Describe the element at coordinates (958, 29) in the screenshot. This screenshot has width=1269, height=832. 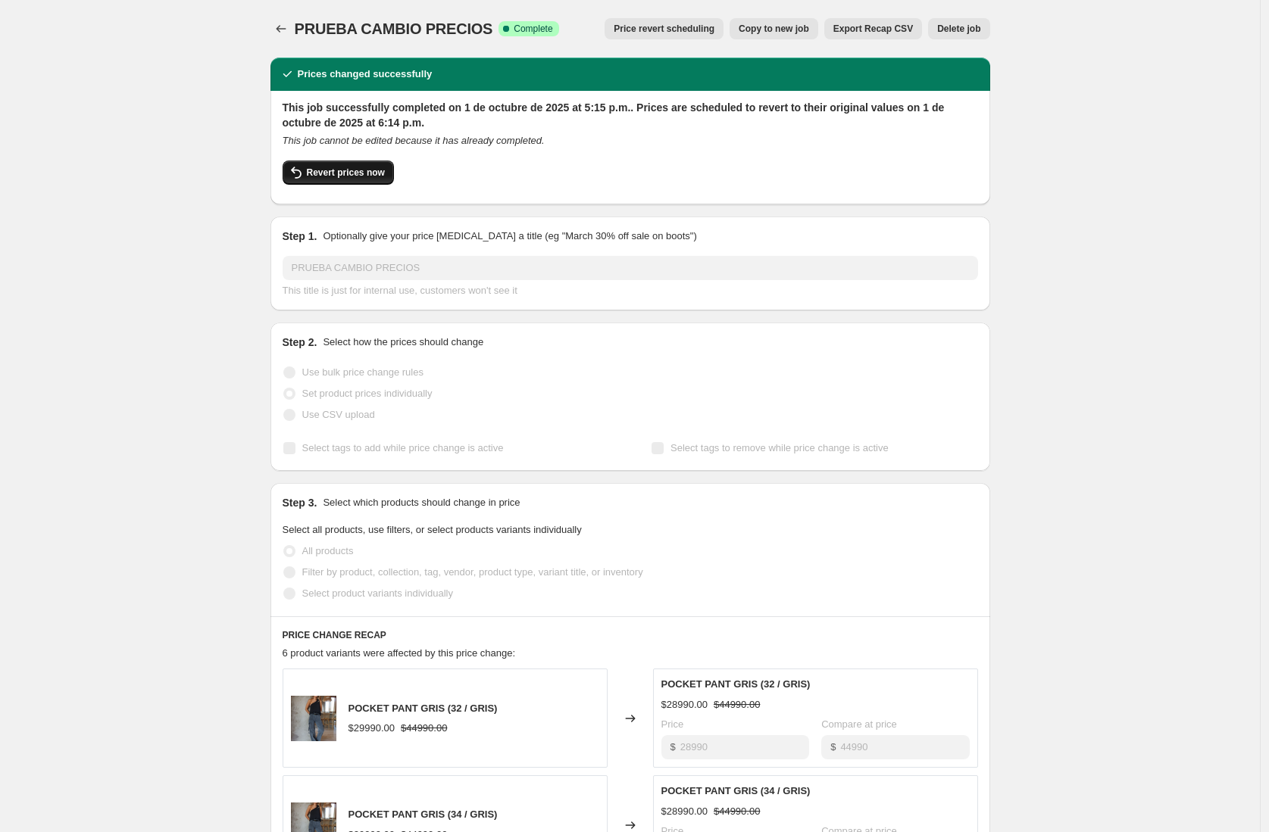
I see `button: Delete job` at that location.